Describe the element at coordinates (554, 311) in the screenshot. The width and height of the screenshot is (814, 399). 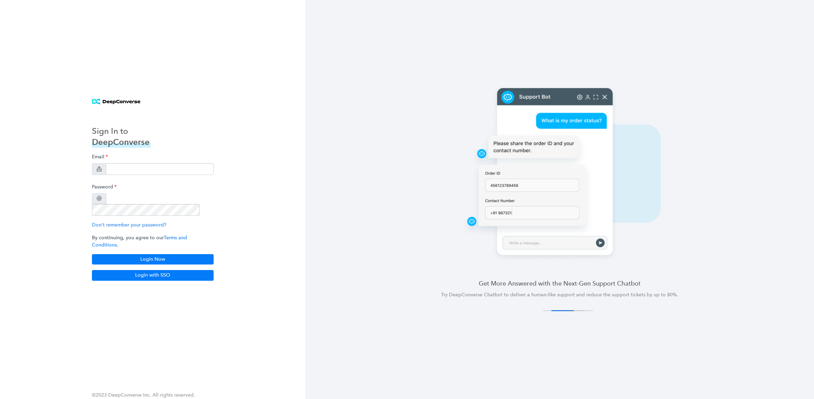
I see `button: 1` at that location.